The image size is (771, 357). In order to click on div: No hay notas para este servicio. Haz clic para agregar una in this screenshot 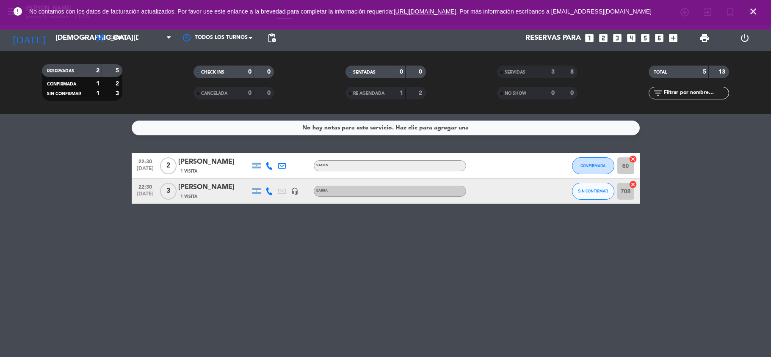, I will do `click(385, 128)`.